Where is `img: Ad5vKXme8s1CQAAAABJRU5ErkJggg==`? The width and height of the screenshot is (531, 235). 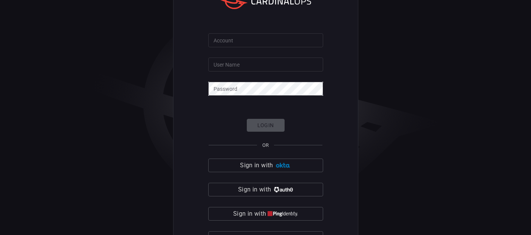 img: Ad5vKXme8s1CQAAAABJRU5ErkJggg== is located at coordinates (283, 165).